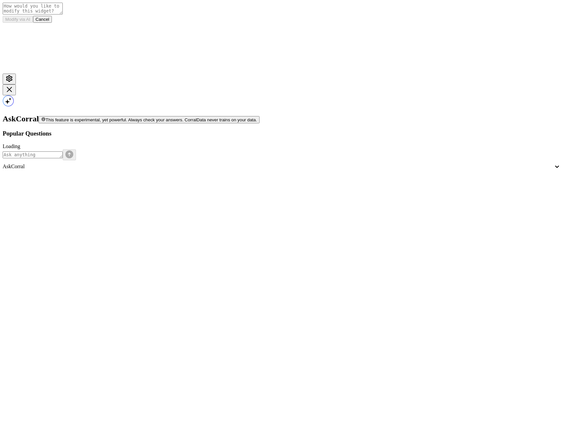 Image resolution: width=563 pixels, height=435 pixels. Describe the element at coordinates (149, 120) in the screenshot. I see `button: This feature is experimental, yet powerful. Always check your answers. CorralData never trains on...` at that location.